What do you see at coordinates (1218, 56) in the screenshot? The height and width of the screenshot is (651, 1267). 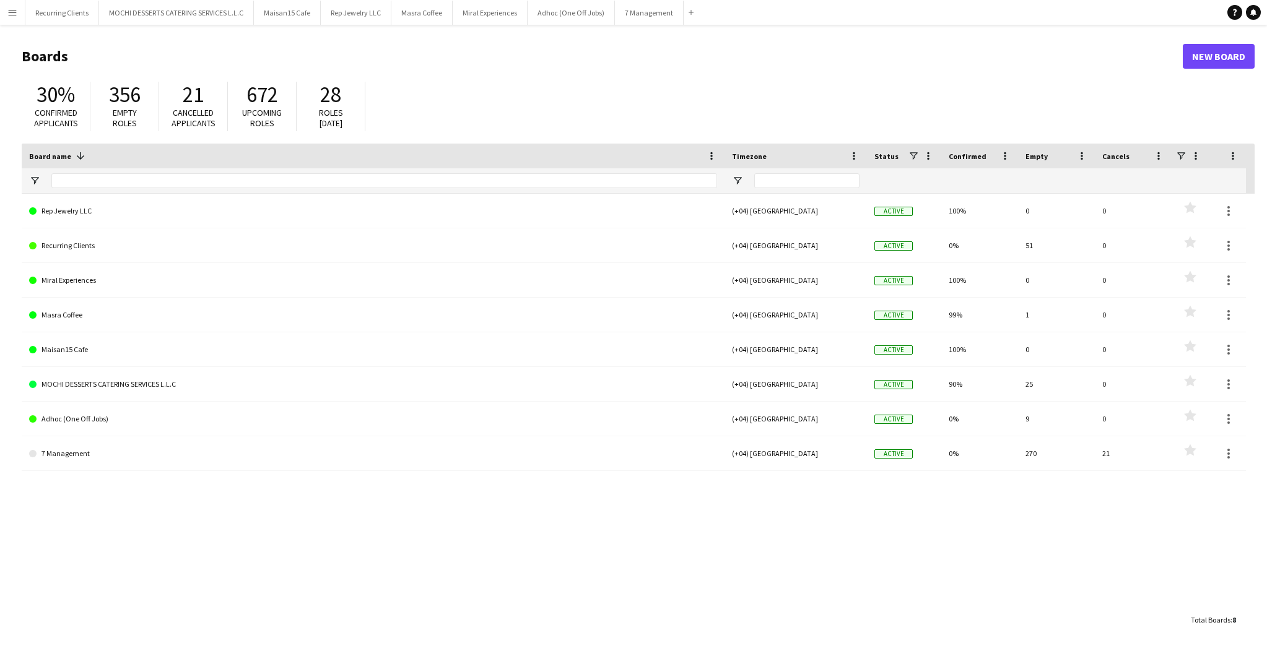 I see `a: New Board` at bounding box center [1218, 56].